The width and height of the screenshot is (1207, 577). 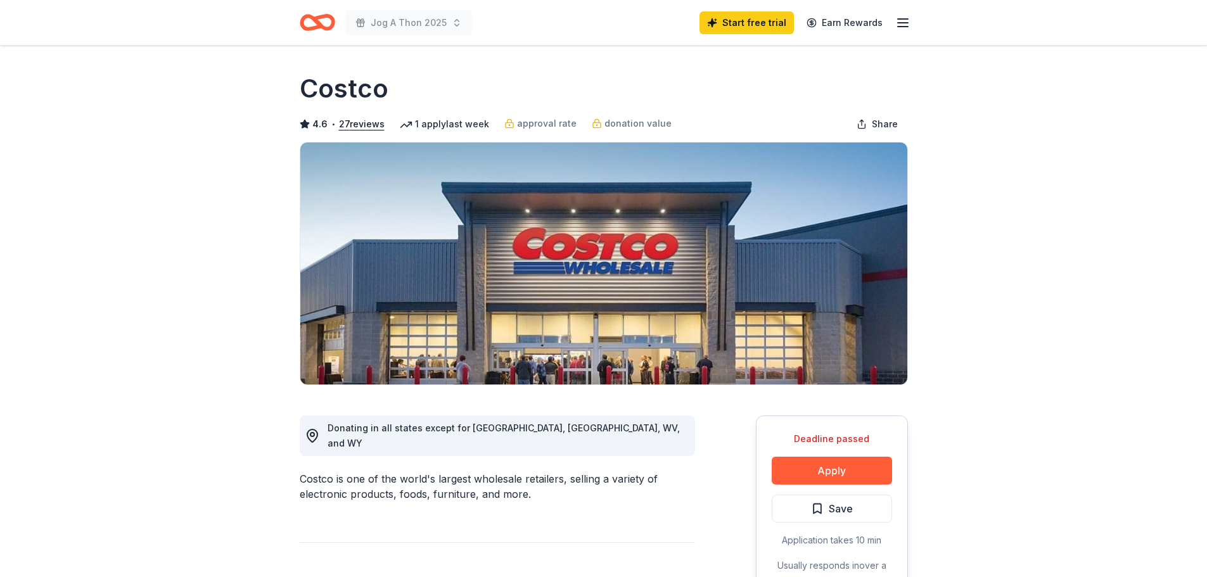 I want to click on button: 27reviews, so click(x=362, y=124).